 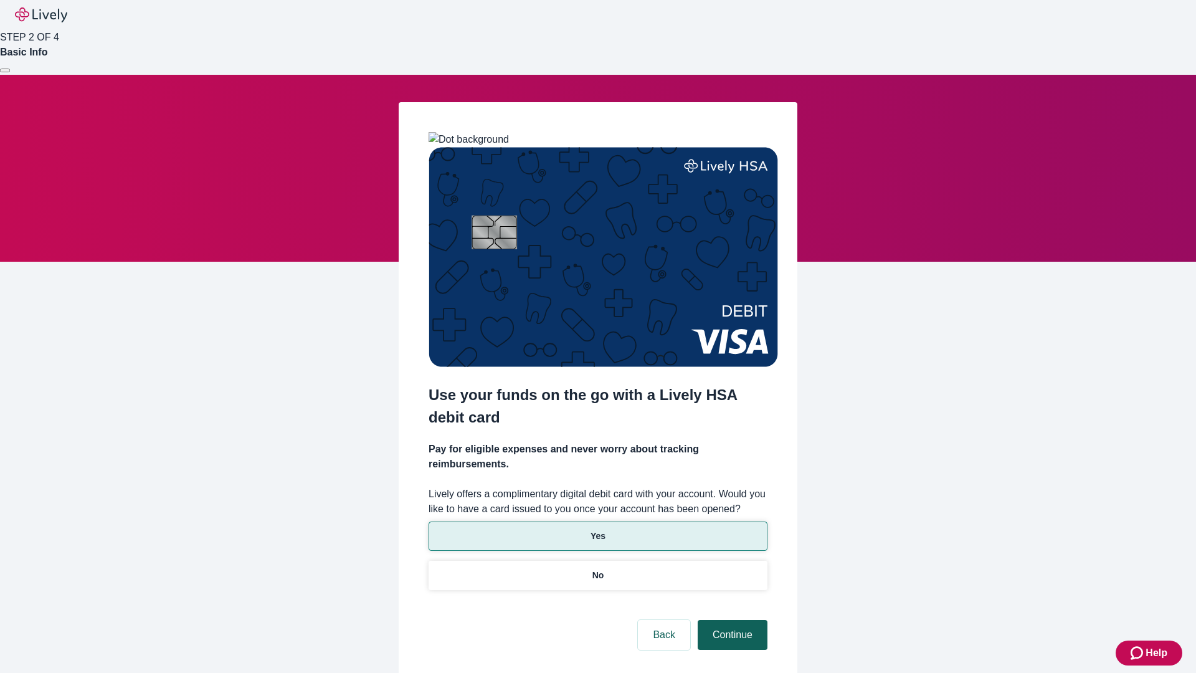 What do you see at coordinates (603, 257) in the screenshot?
I see `img: Debit card` at bounding box center [603, 257].